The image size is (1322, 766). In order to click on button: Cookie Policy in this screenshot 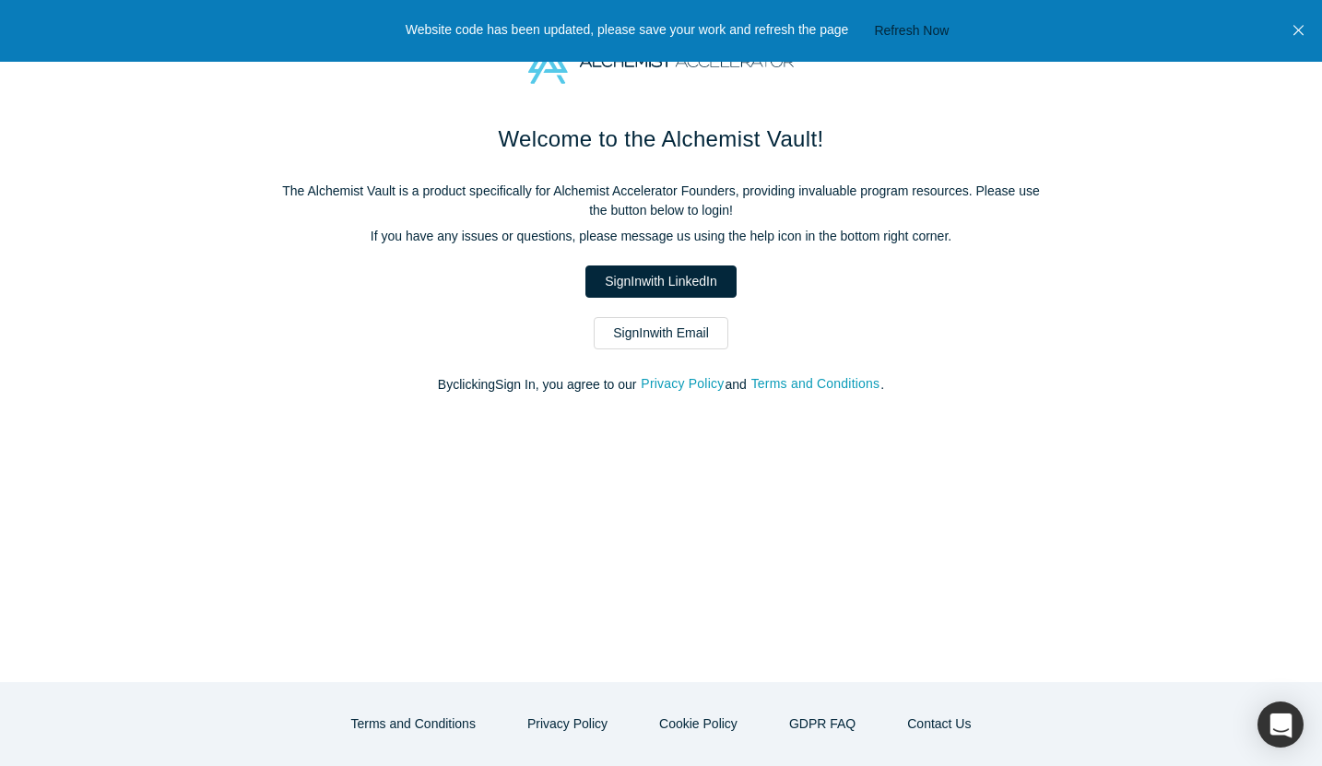, I will do `click(698, 724)`.